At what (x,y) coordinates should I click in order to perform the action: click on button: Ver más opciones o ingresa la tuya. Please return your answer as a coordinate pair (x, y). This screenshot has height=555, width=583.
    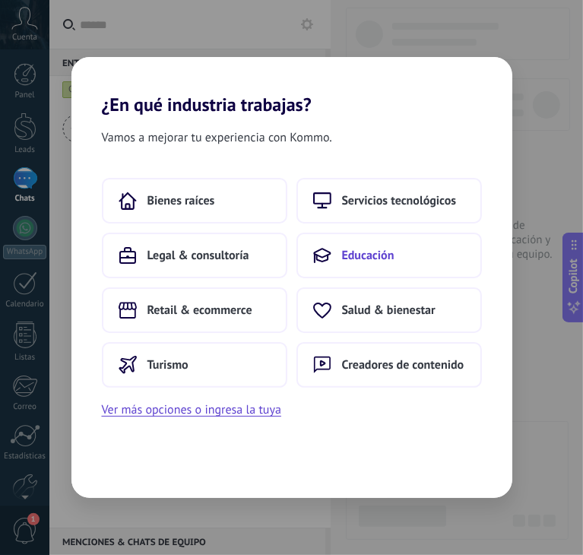
    Looking at the image, I should click on (192, 410).